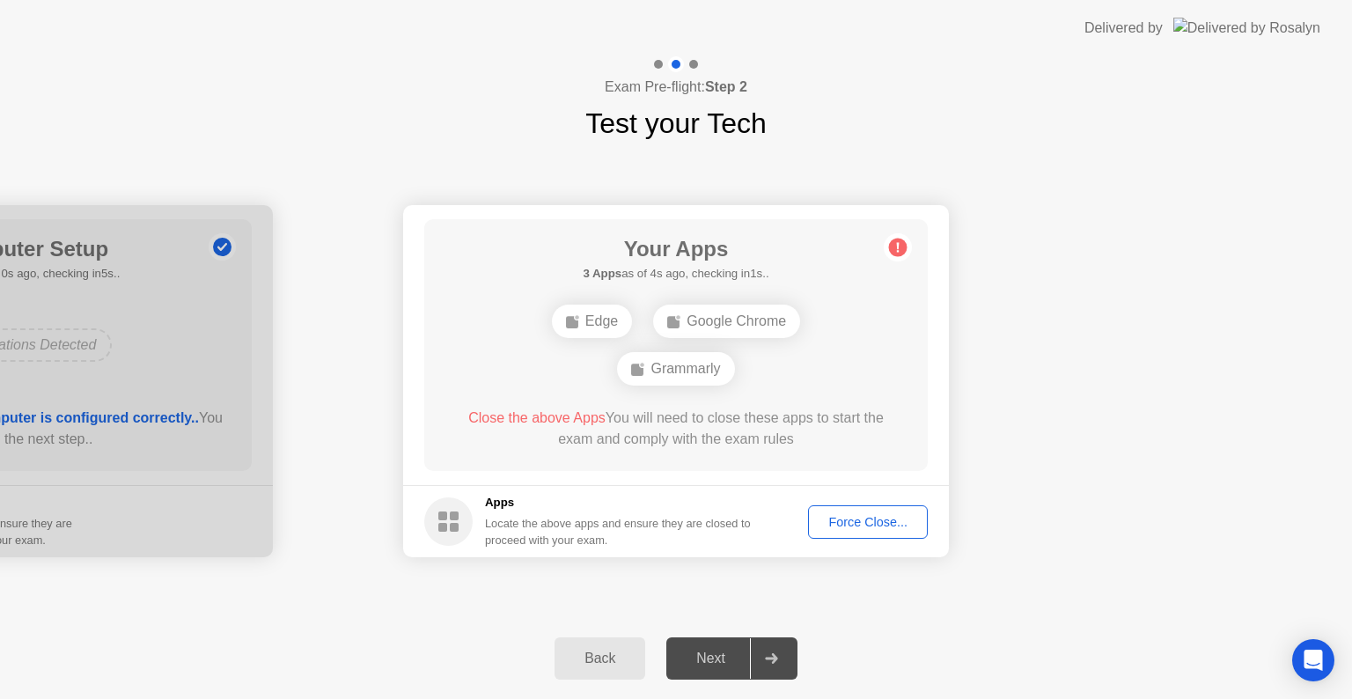 The height and width of the screenshot is (699, 1352). I want to click on div: Open Intercom Messenger, so click(1313, 660).